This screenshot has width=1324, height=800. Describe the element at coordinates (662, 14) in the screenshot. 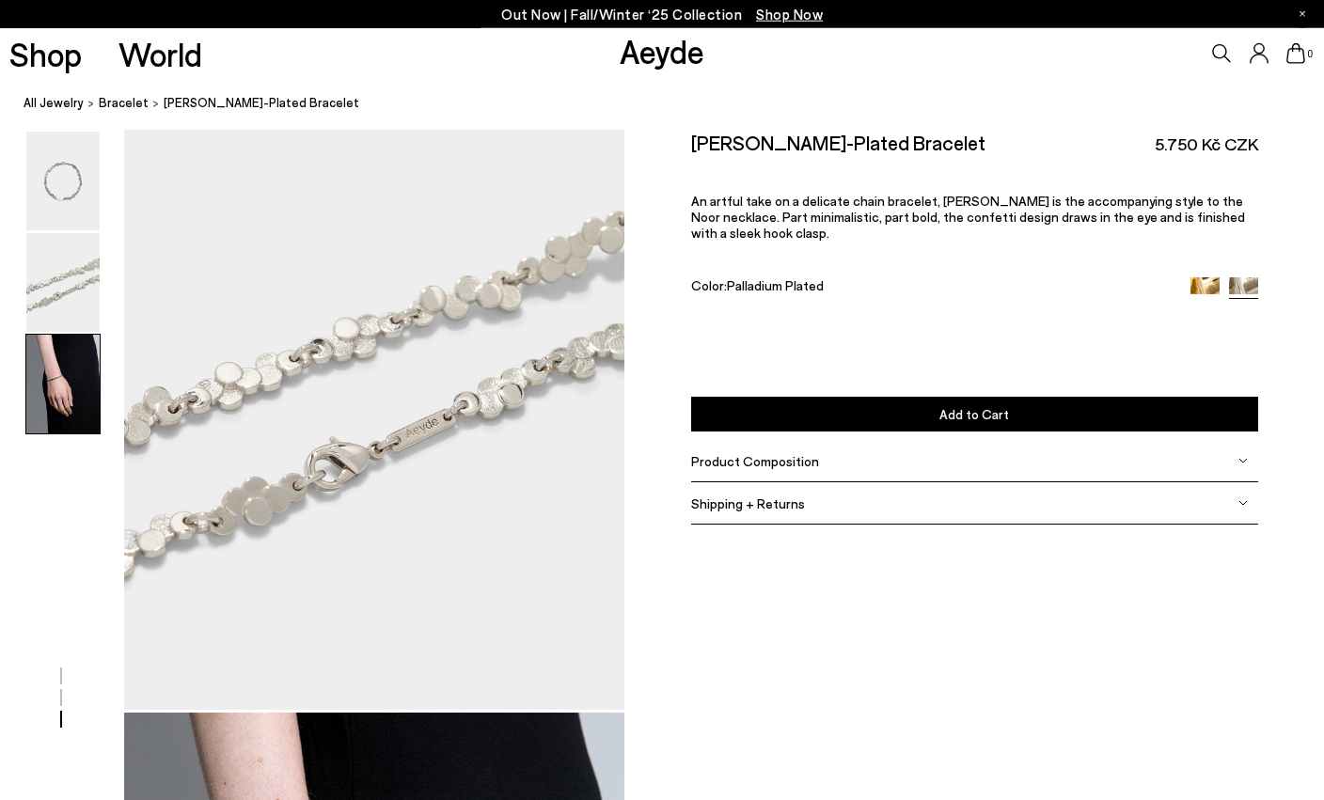

I see `p: Out Now | Fall/Winter ‘25 Collection` at that location.